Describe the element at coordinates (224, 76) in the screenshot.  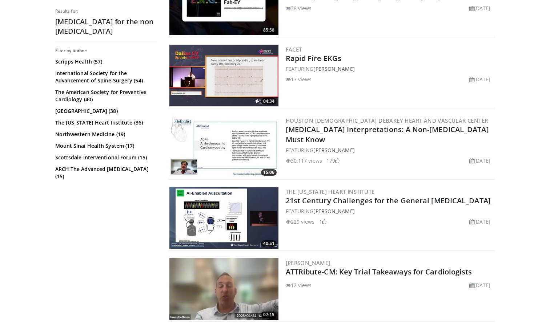
I see `a: 04:34` at that location.